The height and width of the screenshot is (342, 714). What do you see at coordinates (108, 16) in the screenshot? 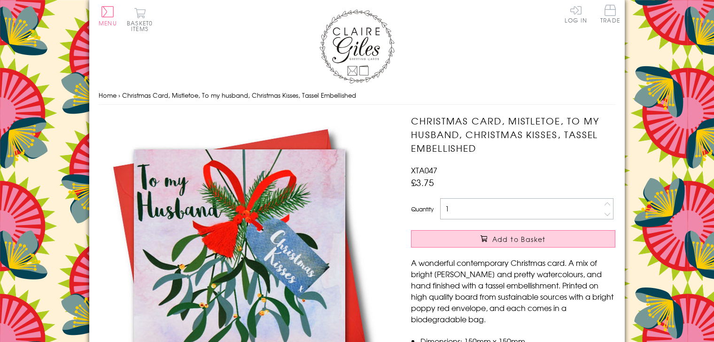
I see `button: Menu` at bounding box center [108, 16].